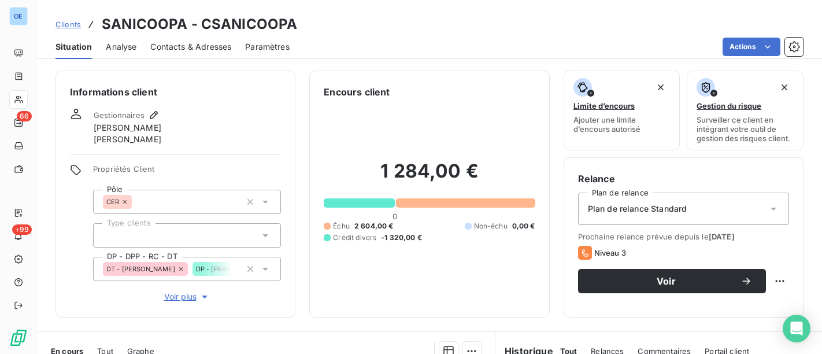  I want to click on span: -1 320,00 €, so click(401, 238).